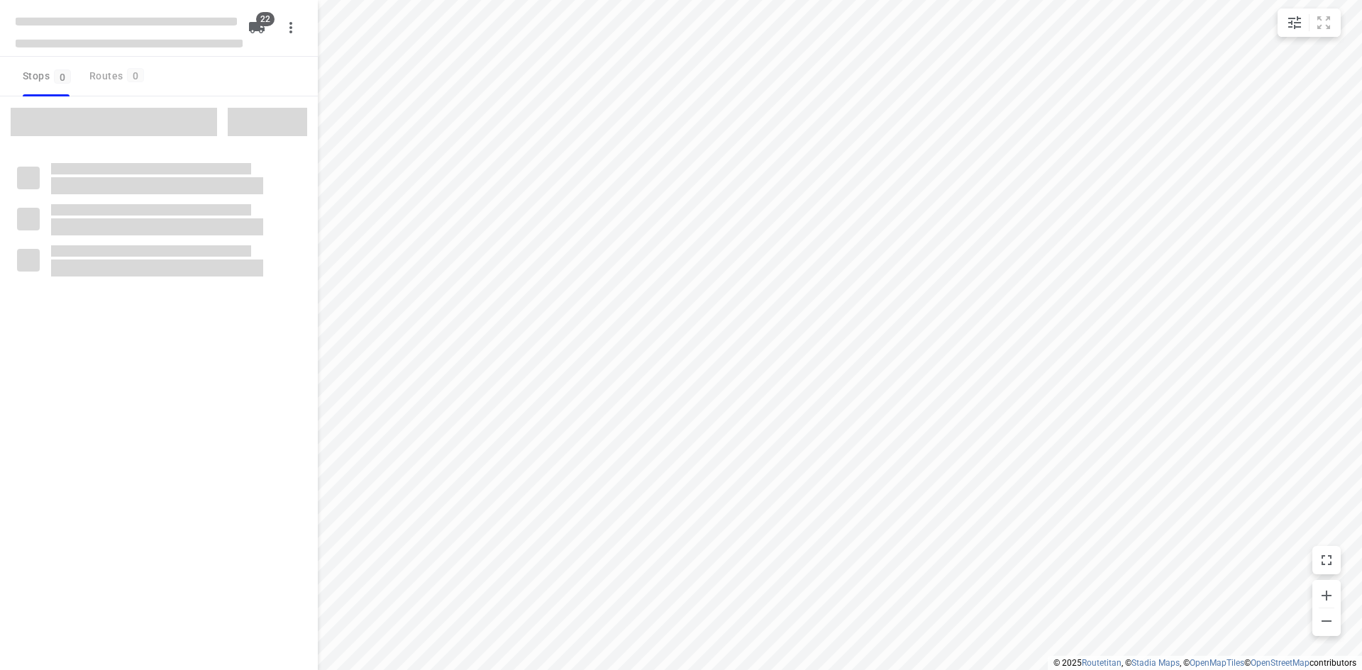 This screenshot has height=670, width=1362. Describe the element at coordinates (1309, 23) in the screenshot. I see `div: small contained button group` at that location.